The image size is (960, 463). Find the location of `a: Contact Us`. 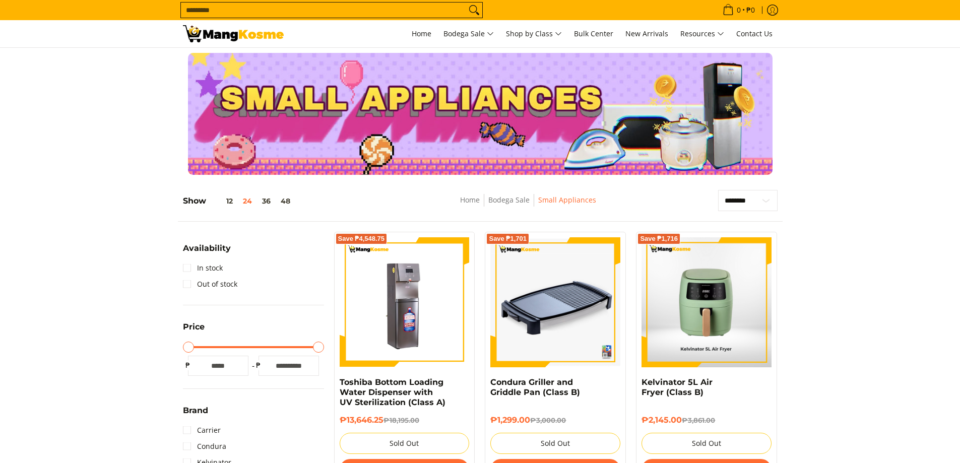

a: Contact Us is located at coordinates (754, 34).